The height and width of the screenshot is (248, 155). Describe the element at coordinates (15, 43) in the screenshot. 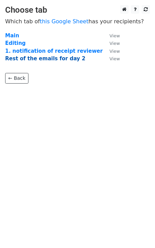

I see `strong: Editing` at that location.